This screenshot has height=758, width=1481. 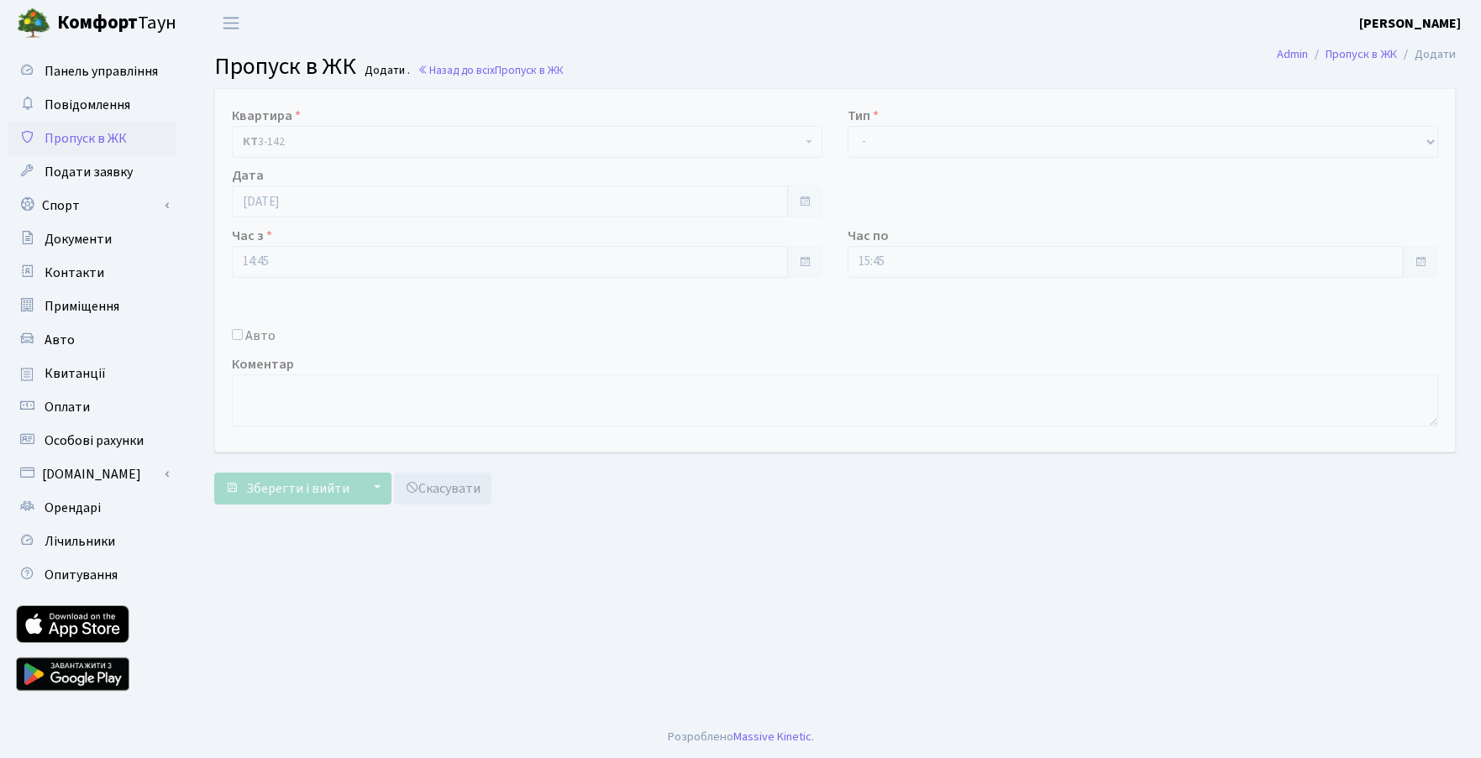 I want to click on span: Приміщення, so click(x=81, y=307).